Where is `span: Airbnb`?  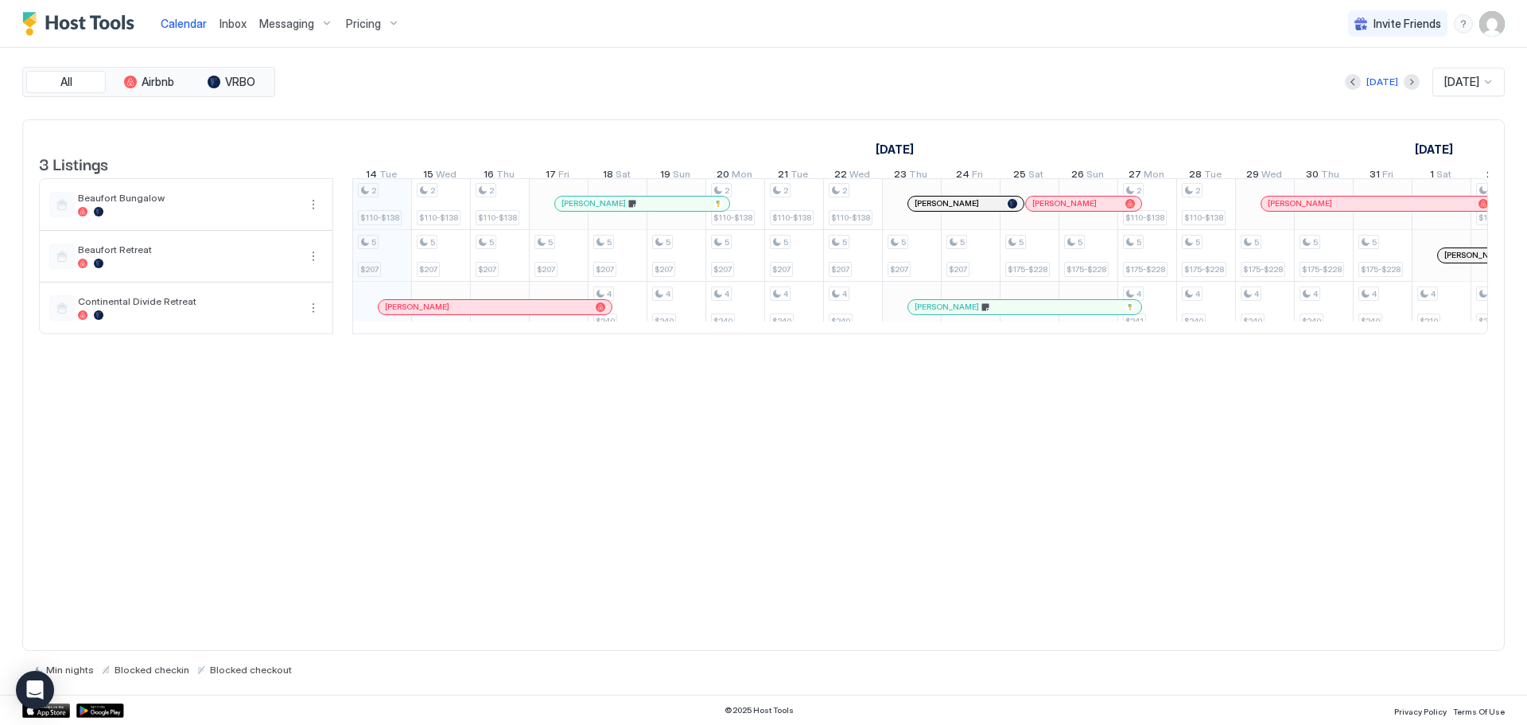 span: Airbnb is located at coordinates (158, 82).